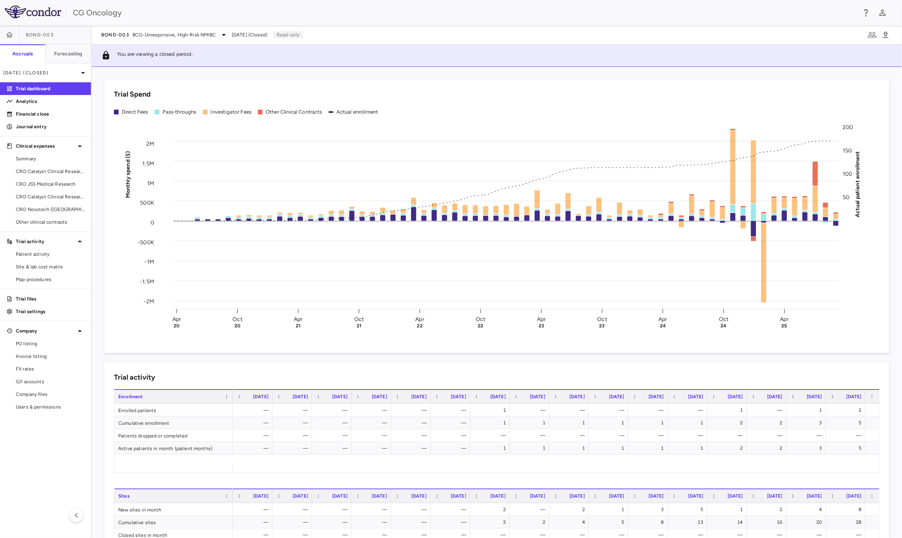 The height and width of the screenshot is (538, 902). What do you see at coordinates (50, 343) in the screenshot?
I see `span: PO listing` at bounding box center [50, 343].